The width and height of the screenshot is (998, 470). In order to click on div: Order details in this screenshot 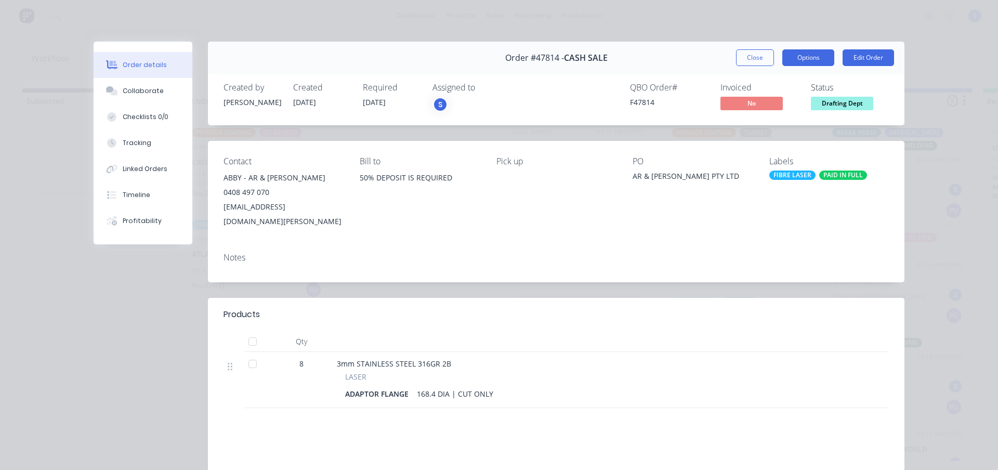, I will do `click(145, 65)`.